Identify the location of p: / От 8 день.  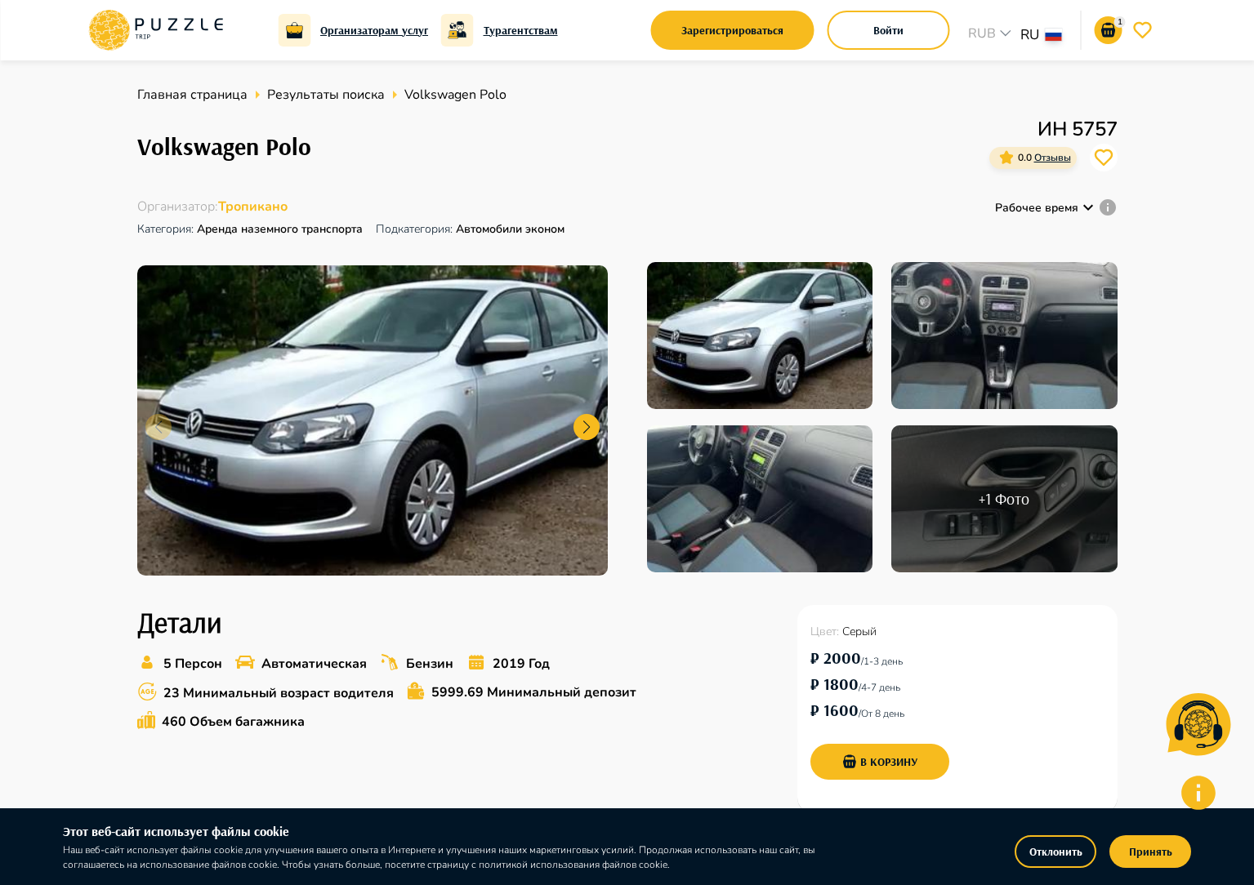
(885, 711).